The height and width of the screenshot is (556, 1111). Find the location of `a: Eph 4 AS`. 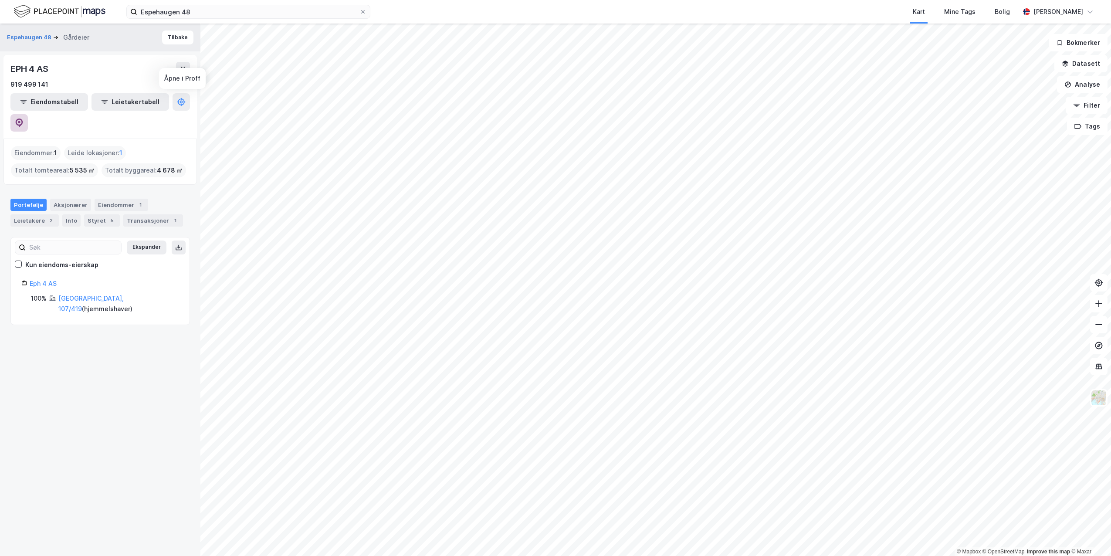

a: Eph 4 AS is located at coordinates (43, 283).